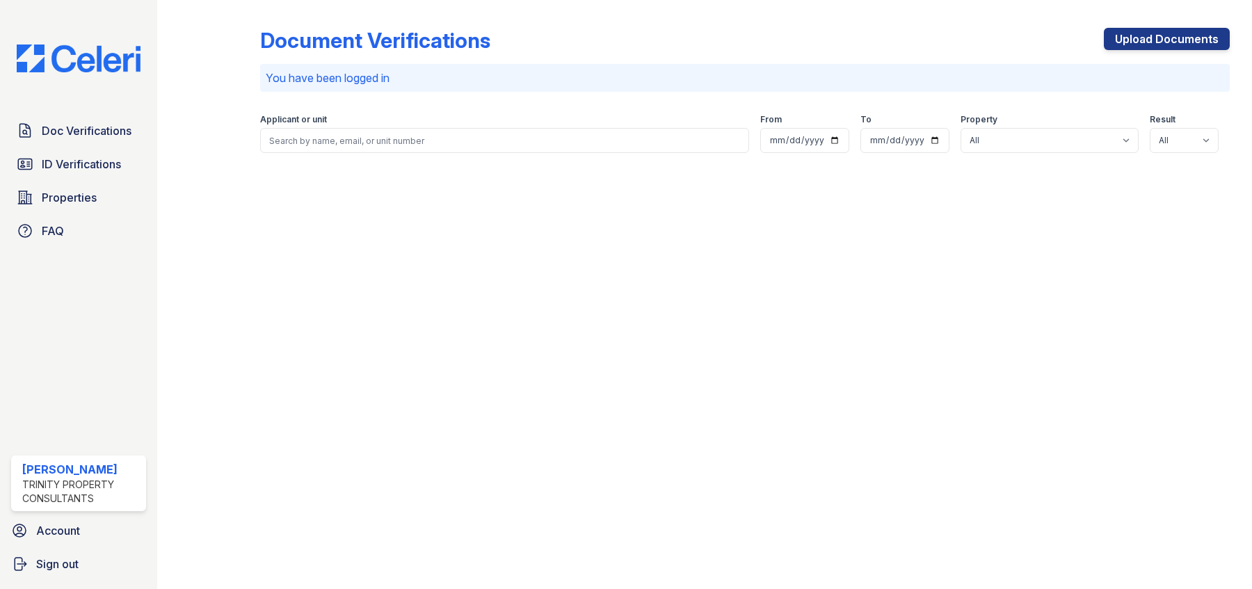 The height and width of the screenshot is (589, 1252). What do you see at coordinates (375, 40) in the screenshot?
I see `div: Document Verifications` at bounding box center [375, 40].